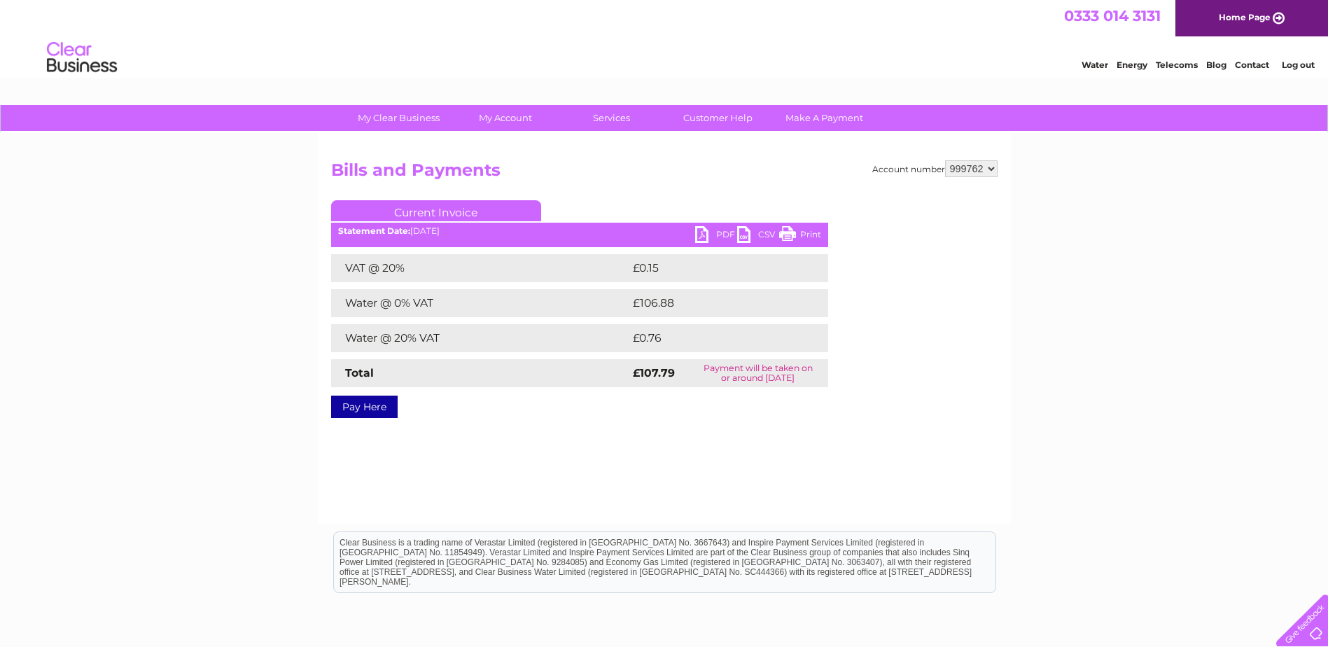 This screenshot has width=1328, height=647. Describe the element at coordinates (505, 118) in the screenshot. I see `a: My Account` at that location.